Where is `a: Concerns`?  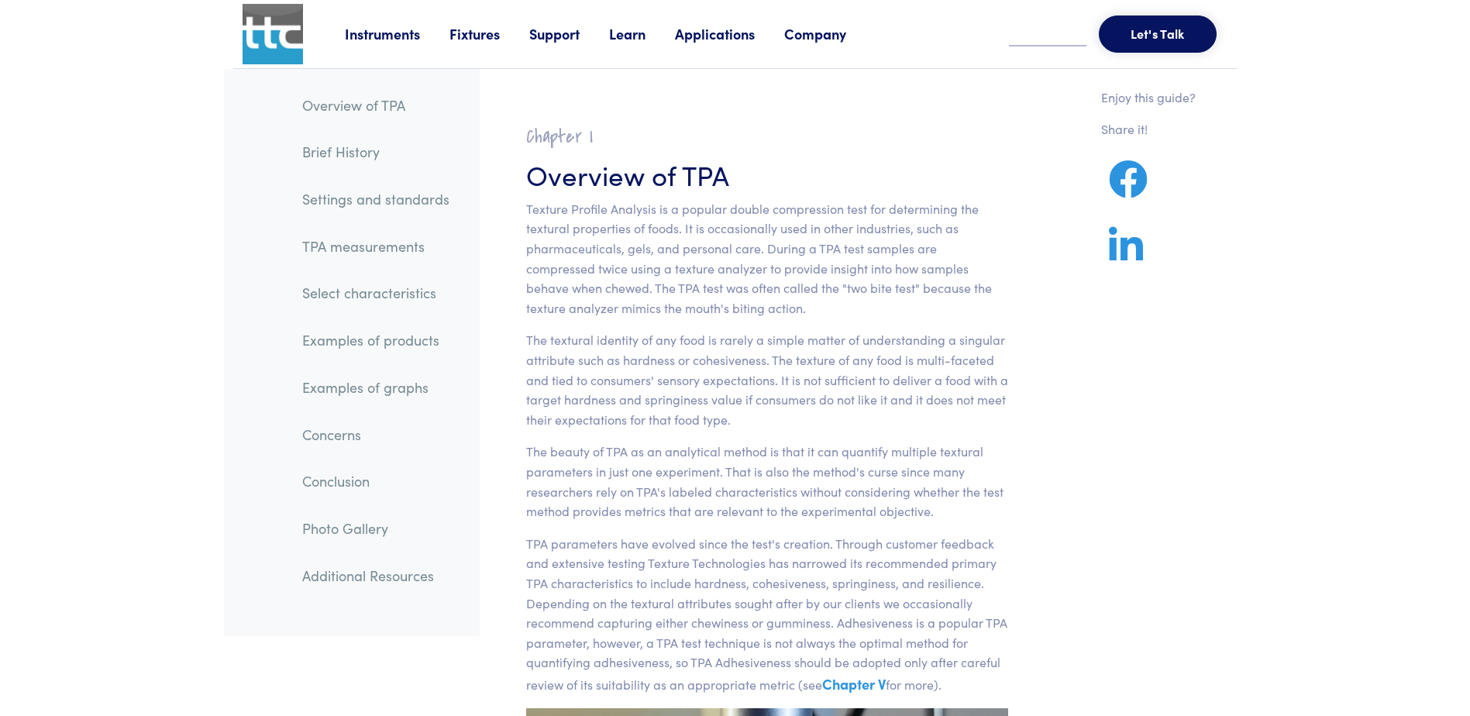
a: Concerns is located at coordinates (376, 435).